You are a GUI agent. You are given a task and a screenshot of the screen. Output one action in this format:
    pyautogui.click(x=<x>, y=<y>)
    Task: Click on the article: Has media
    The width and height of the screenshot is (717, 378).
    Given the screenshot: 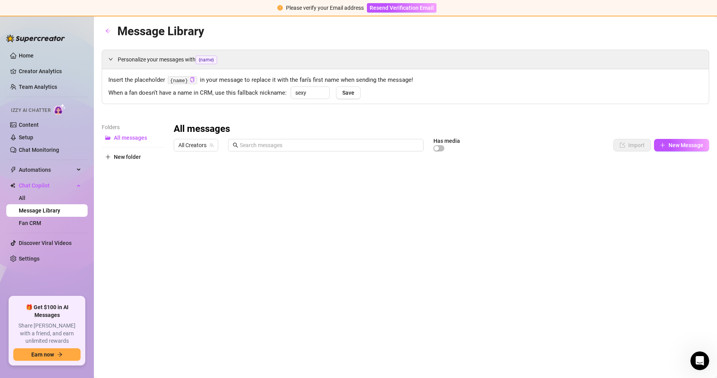 What is the action you would take?
    pyautogui.click(x=447, y=141)
    